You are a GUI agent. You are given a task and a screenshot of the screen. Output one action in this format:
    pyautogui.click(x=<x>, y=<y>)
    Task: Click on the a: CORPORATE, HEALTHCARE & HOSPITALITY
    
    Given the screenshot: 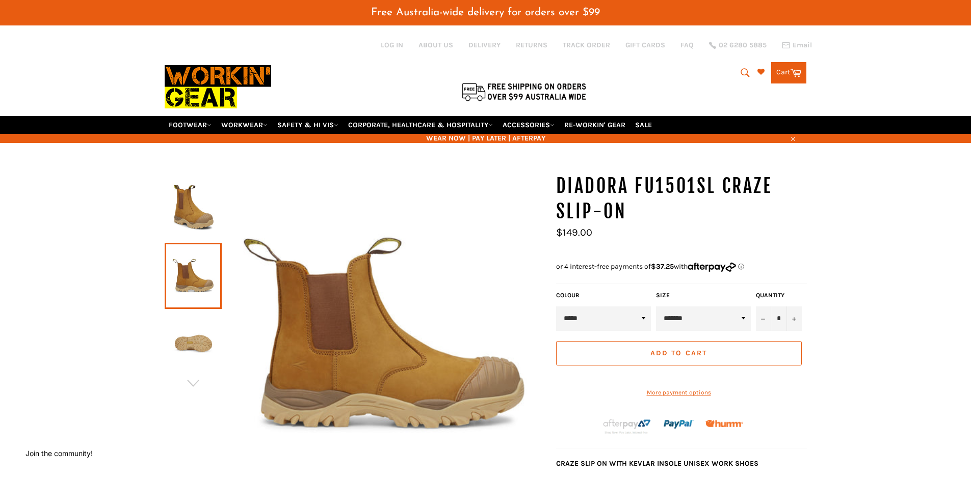 What is the action you would take?
    pyautogui.click(x=420, y=125)
    